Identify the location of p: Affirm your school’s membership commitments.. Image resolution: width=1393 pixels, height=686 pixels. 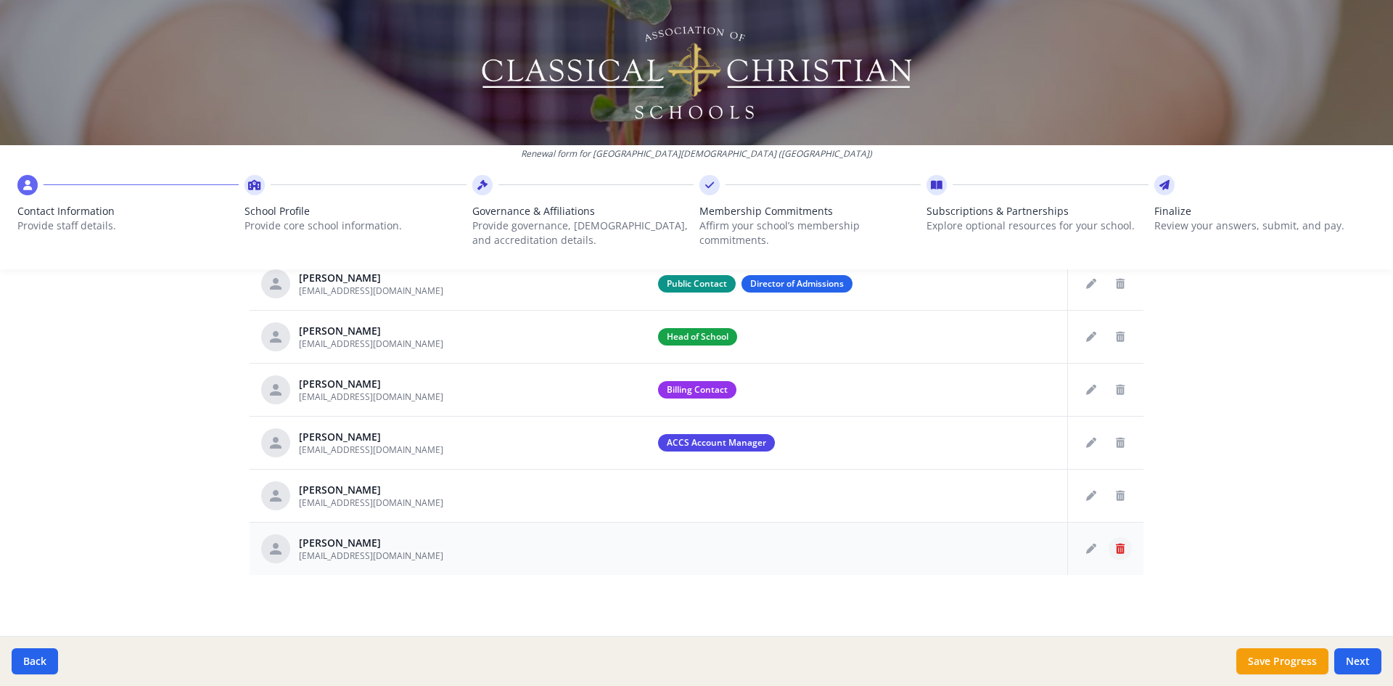
(810, 233).